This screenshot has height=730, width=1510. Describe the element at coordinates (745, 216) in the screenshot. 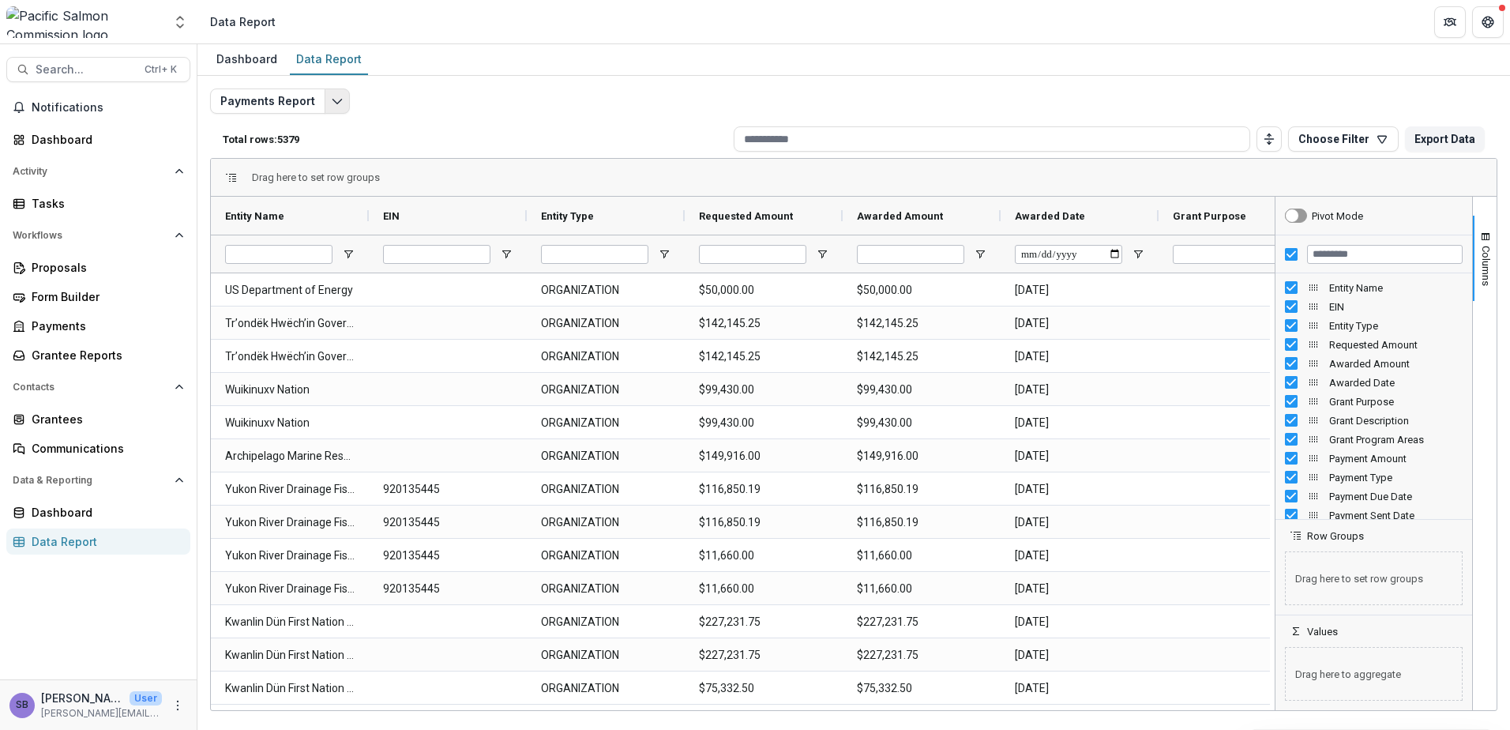

I see `span: Requested Amount` at that location.